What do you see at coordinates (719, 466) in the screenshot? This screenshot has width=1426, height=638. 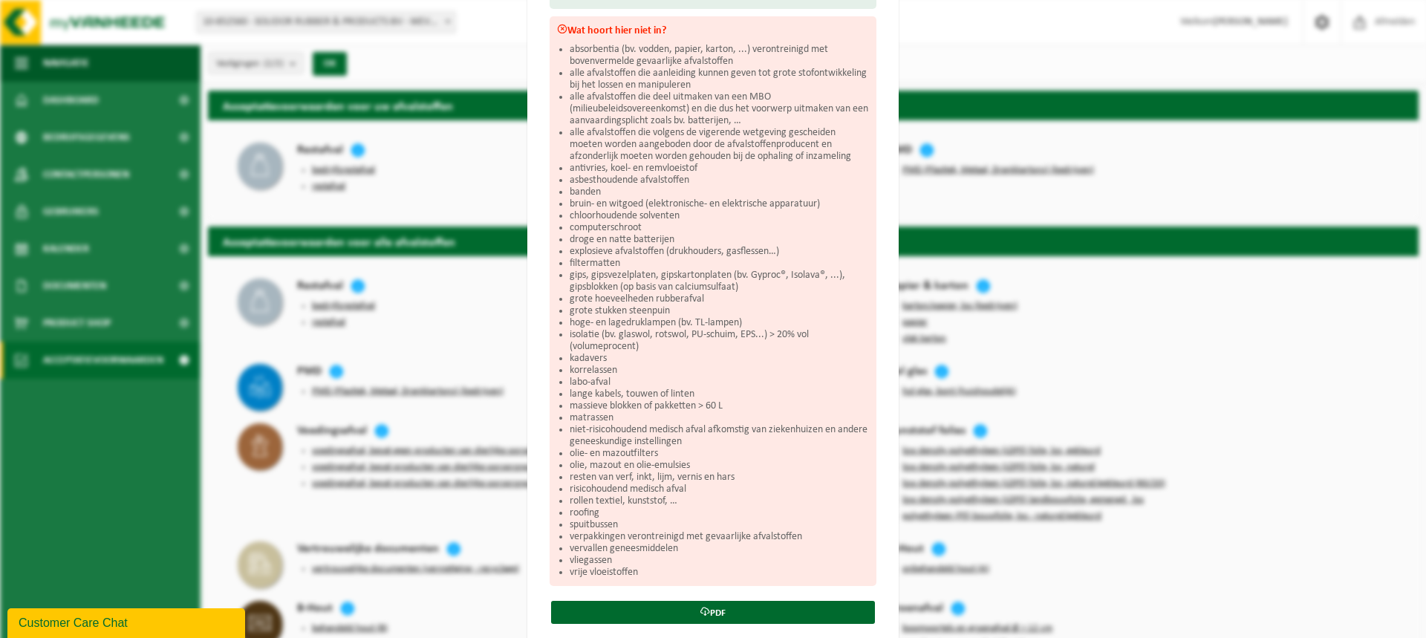 I see `li: olie, mazout en olie-emulsies` at bounding box center [719, 466].